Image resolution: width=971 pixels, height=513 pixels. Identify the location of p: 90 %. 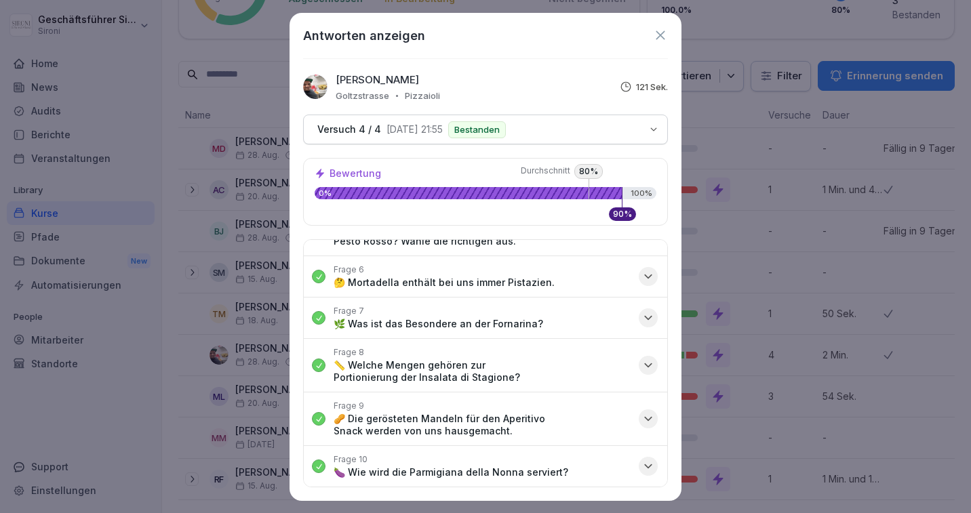
(622, 214).